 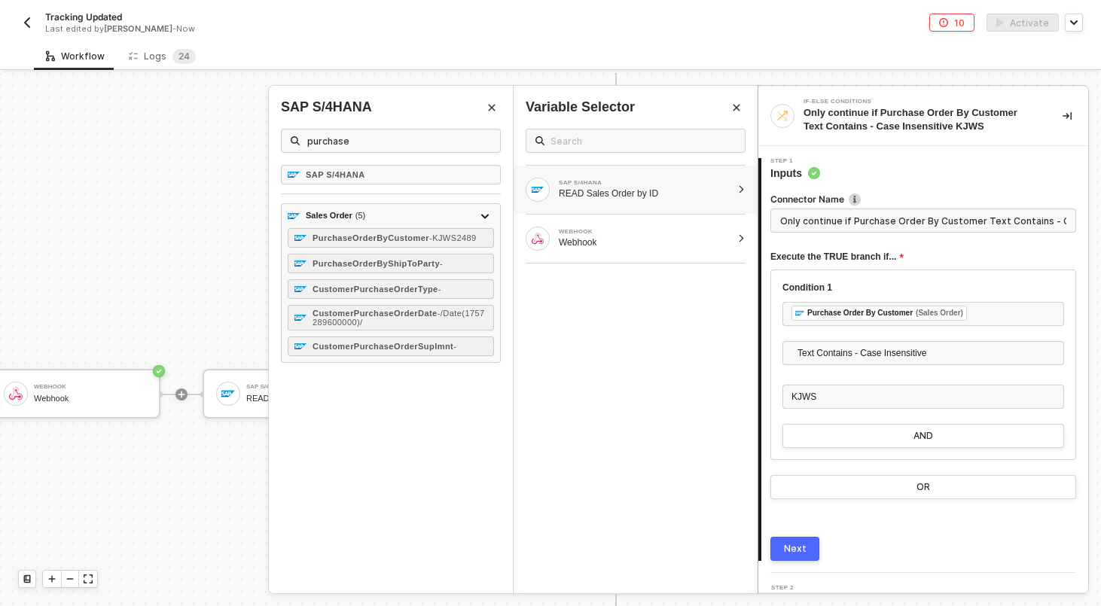 What do you see at coordinates (644, 232) in the screenshot?
I see `div: WEBHOOK` at bounding box center [644, 232].